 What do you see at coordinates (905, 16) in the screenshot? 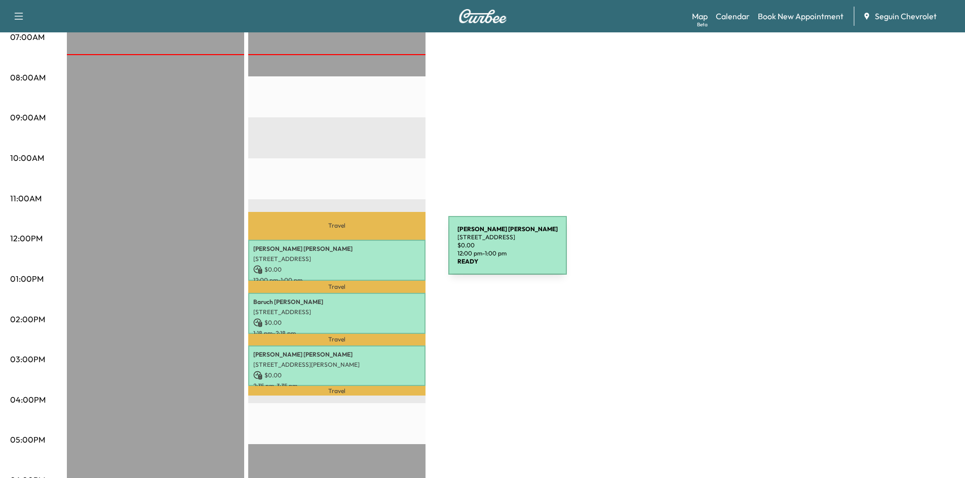
I see `span: Seguin Chevrolet` at bounding box center [905, 16].